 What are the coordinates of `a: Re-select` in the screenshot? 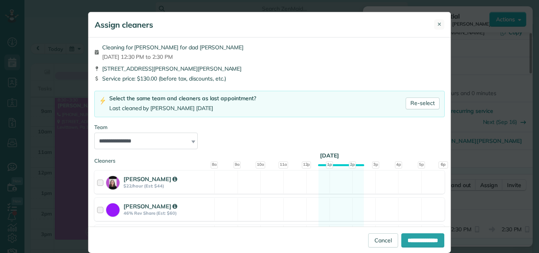 It's located at (422, 103).